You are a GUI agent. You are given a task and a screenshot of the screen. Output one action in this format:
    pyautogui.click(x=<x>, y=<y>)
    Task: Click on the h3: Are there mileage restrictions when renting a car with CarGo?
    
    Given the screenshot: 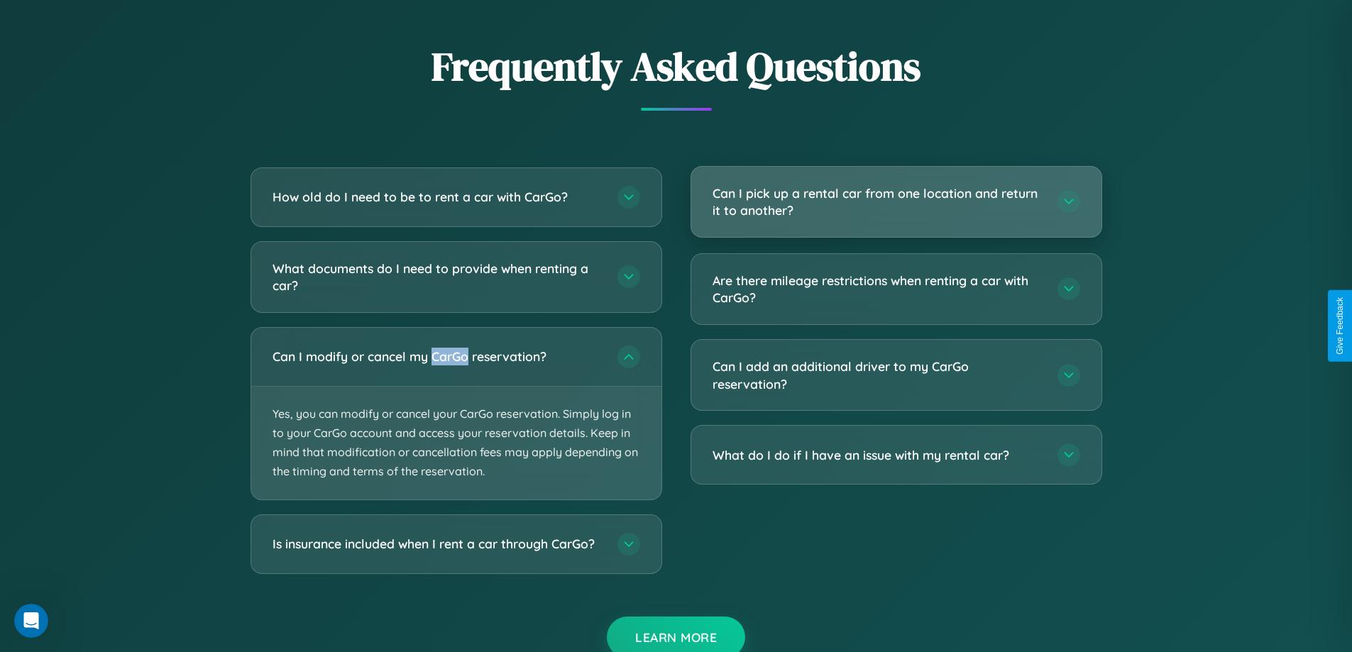 What is the action you would take?
    pyautogui.click(x=878, y=289)
    